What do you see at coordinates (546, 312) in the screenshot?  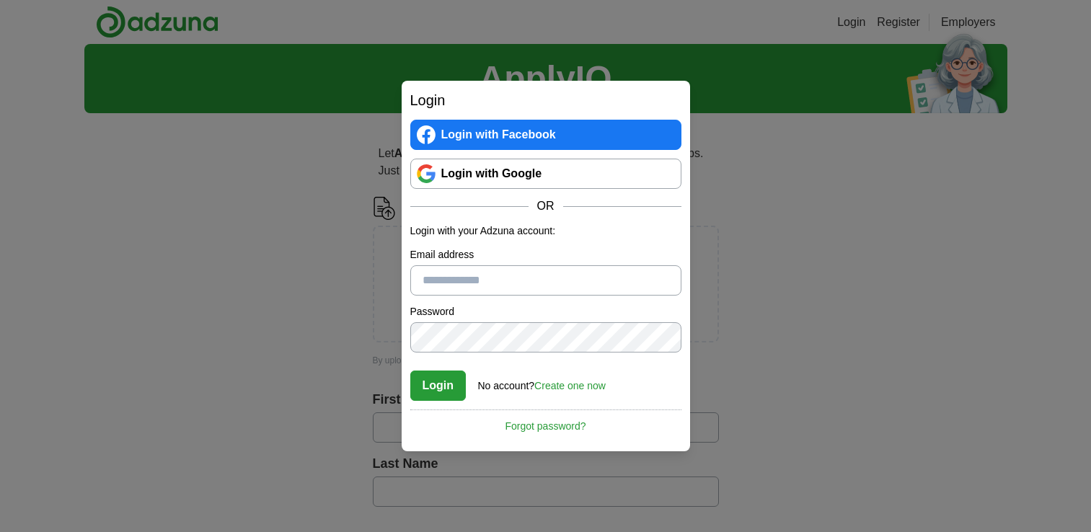 I see `label: Password` at bounding box center [546, 312].